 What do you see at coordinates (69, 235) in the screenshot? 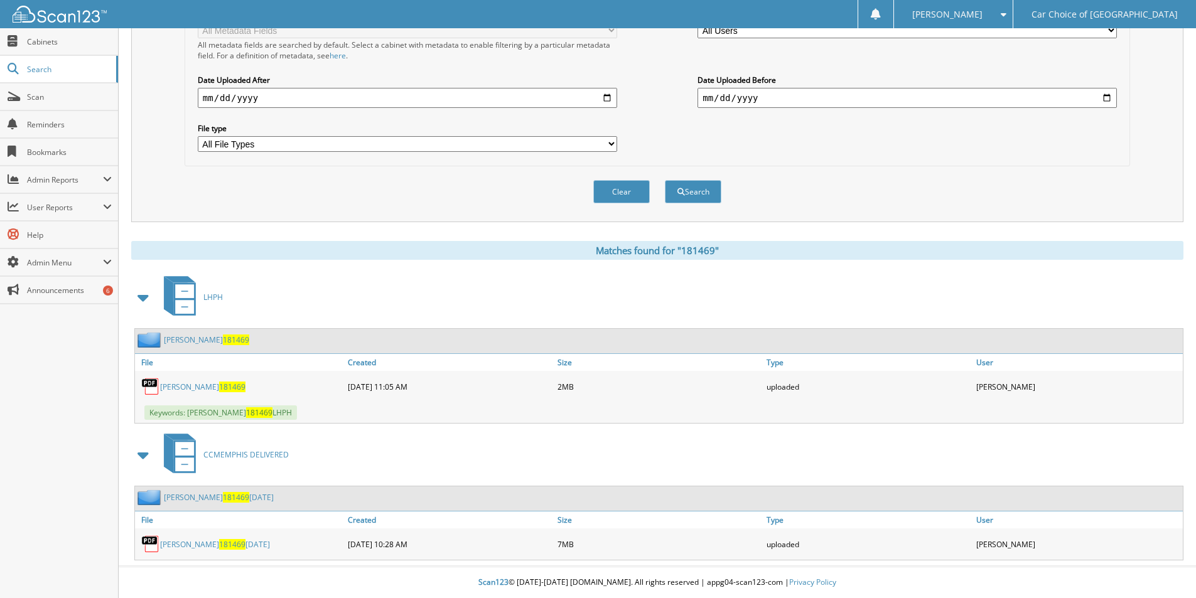
I see `span: Help` at bounding box center [69, 235].